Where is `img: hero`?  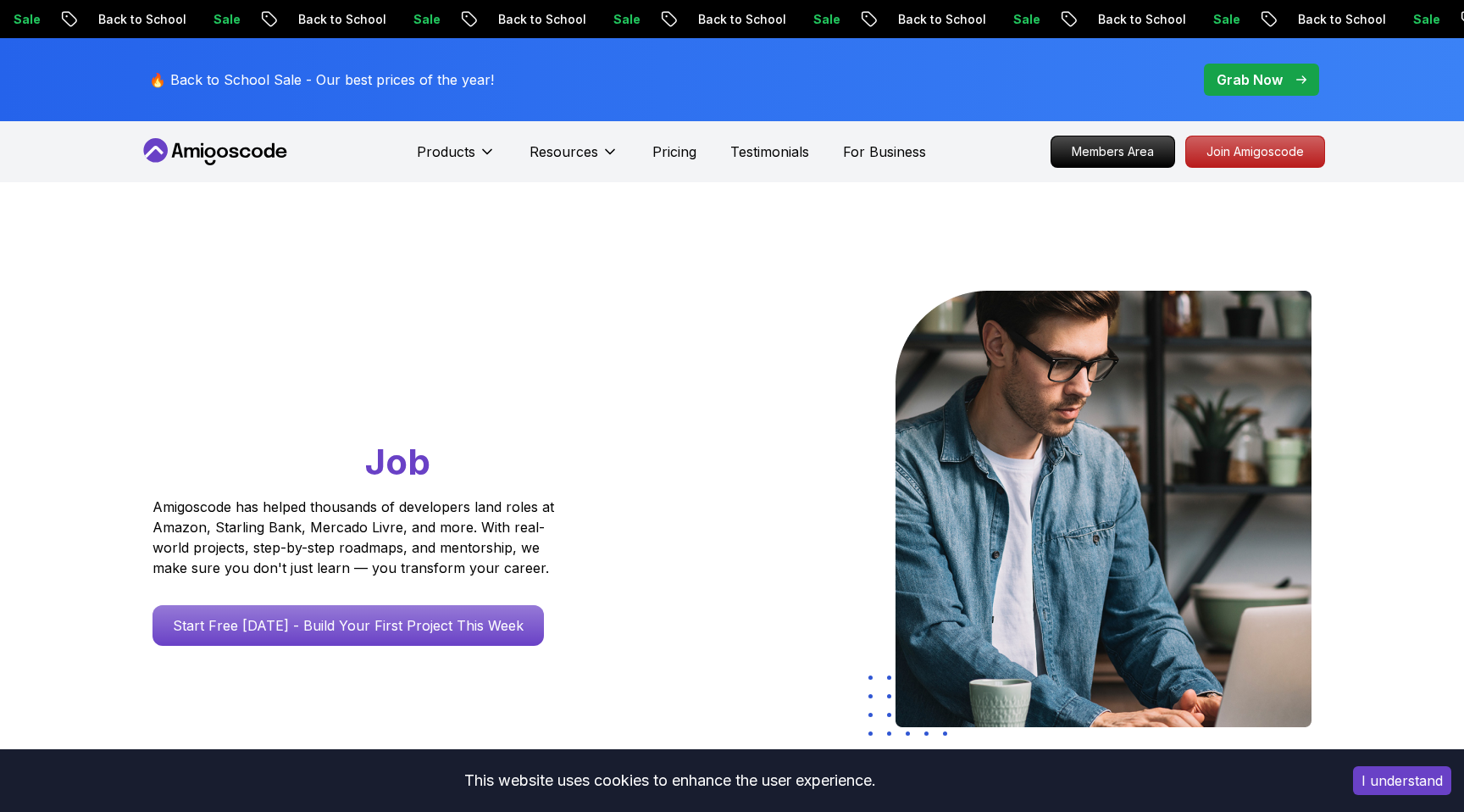 img: hero is located at coordinates (1103, 509).